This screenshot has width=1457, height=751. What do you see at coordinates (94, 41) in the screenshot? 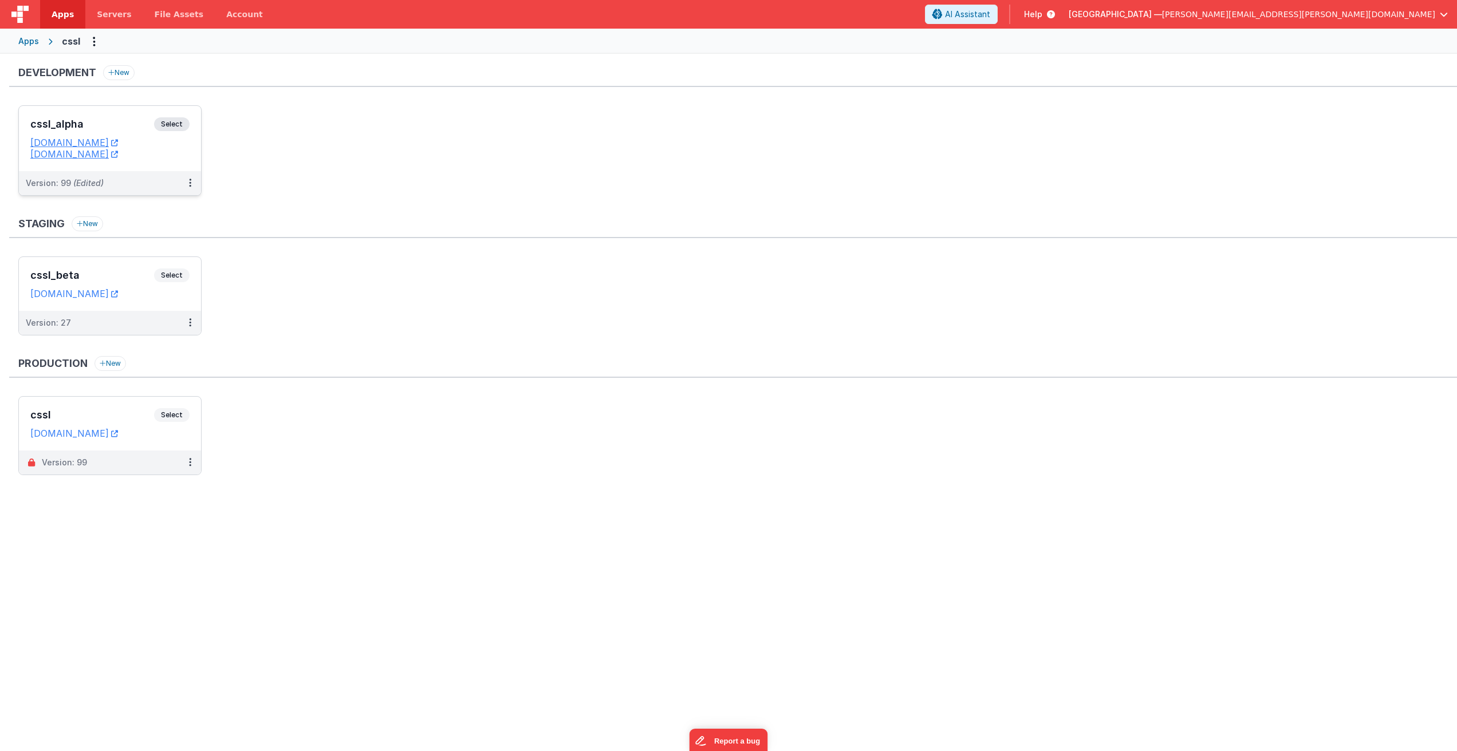
I see `button: Options` at bounding box center [94, 41].